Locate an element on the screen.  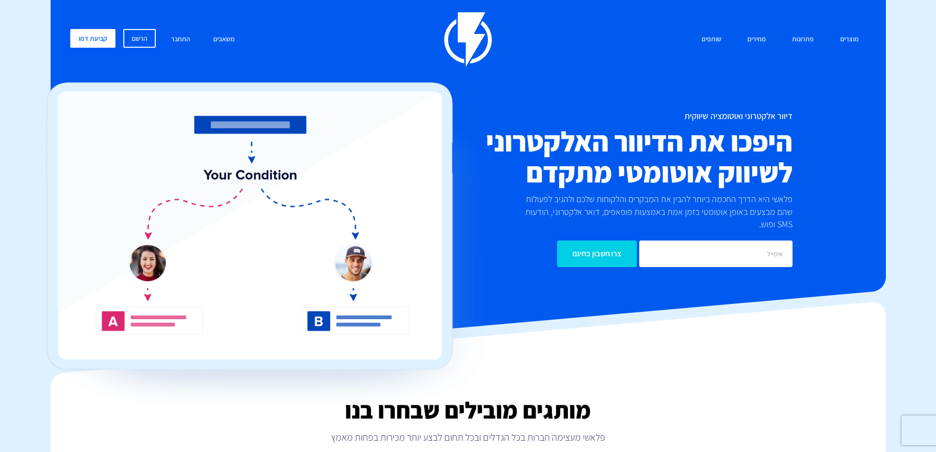
h2: היפכו את הדיוור האלקטרוני לשיווק אוטומטי מתקדם is located at coordinates (601, 157).